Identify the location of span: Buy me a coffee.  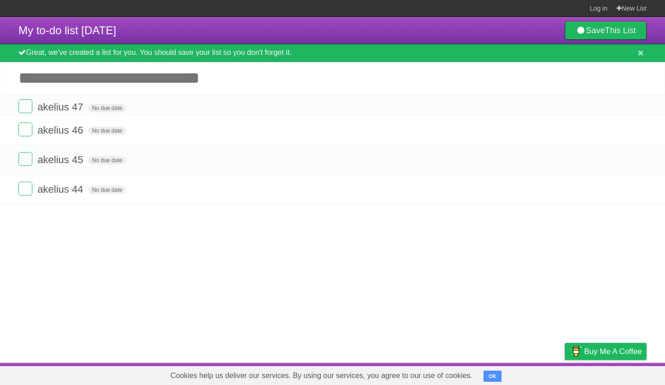
(613, 351).